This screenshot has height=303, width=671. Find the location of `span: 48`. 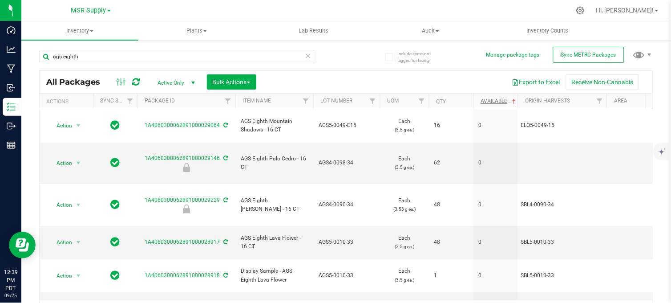

span: 48 is located at coordinates (451, 204).